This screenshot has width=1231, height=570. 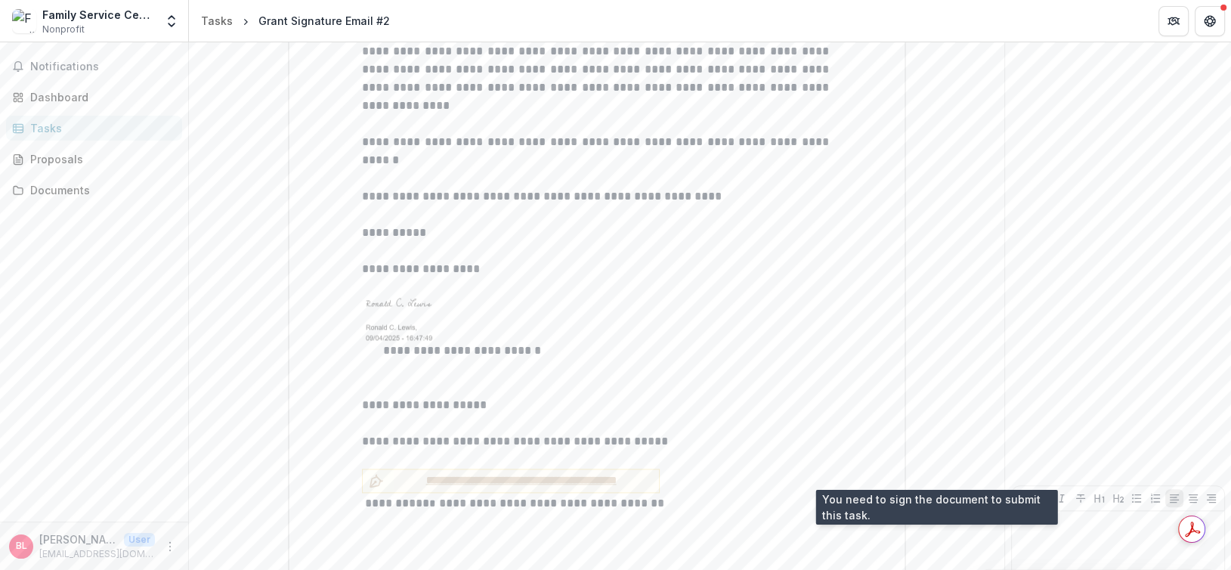 What do you see at coordinates (1155, 498) in the screenshot?
I see `button: Ordered List` at bounding box center [1155, 498].